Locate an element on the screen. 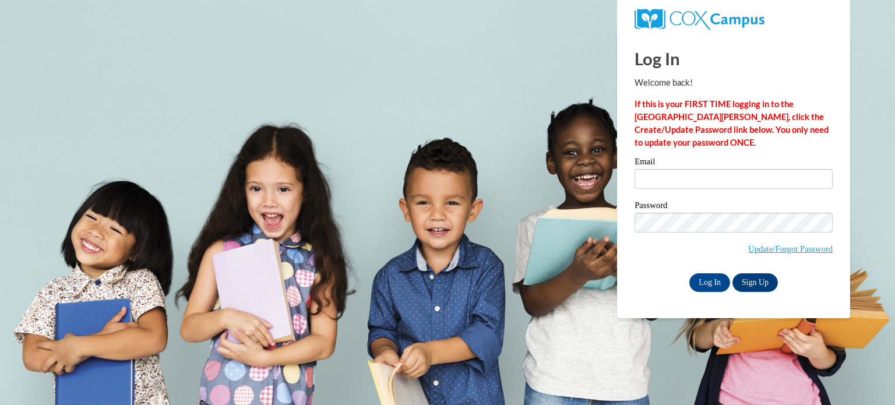 The image size is (895, 405). p: Welcome back! is located at coordinates (734, 83).